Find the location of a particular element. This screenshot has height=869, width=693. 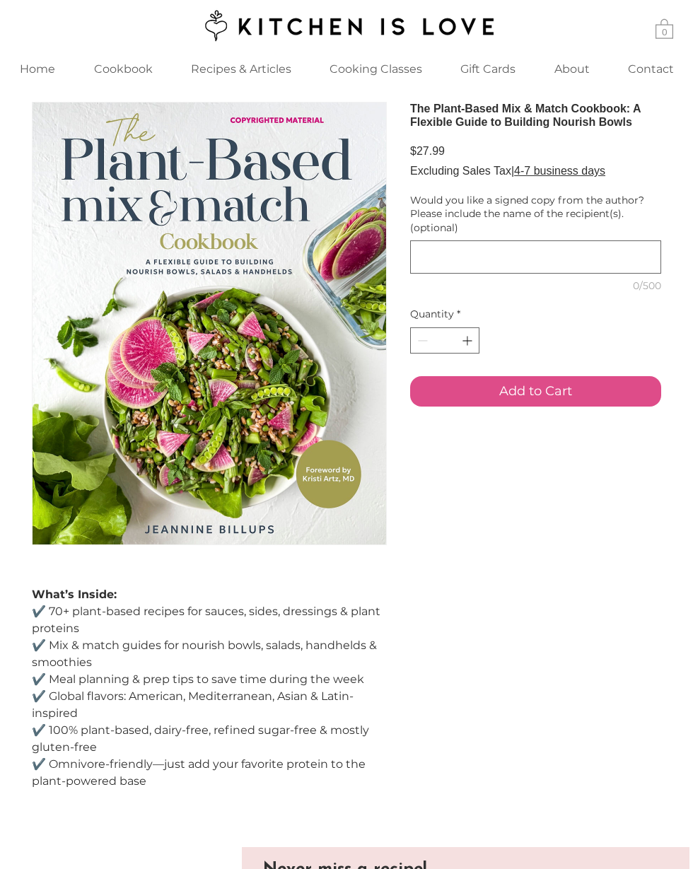

label: Would you like a signed copy from the author? Please include the name of the recipient(s). (optio... is located at coordinates (535, 214).